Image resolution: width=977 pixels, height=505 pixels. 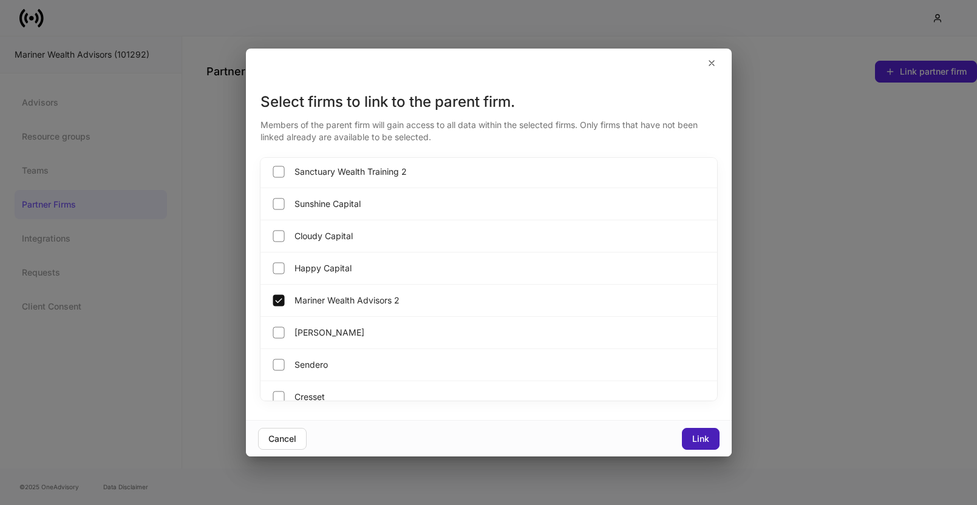 What do you see at coordinates (282, 439) in the screenshot?
I see `button: Cancel` at bounding box center [282, 439].